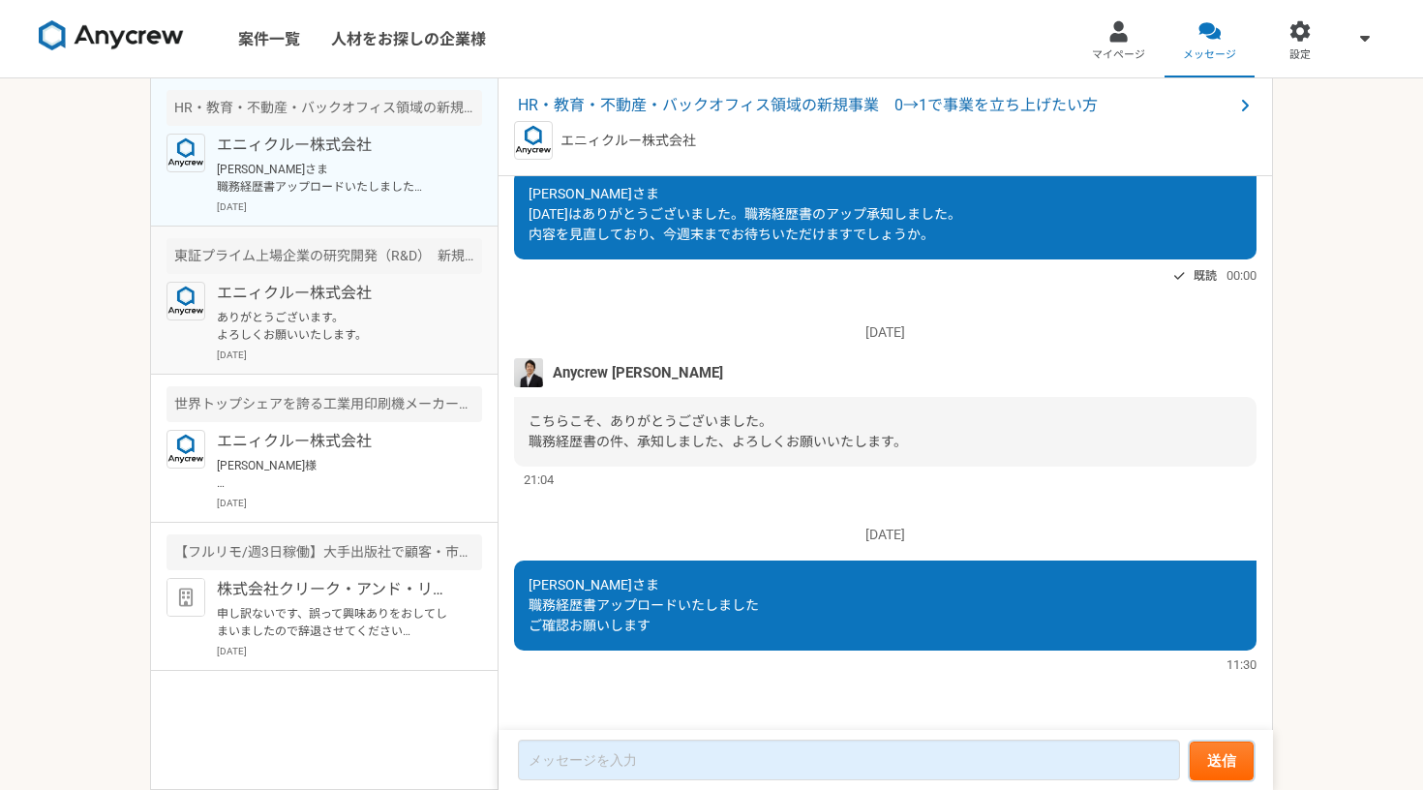  I want to click on img: 8DqYSo04kwAAAAASUVORK5CYII=, so click(111, 36).